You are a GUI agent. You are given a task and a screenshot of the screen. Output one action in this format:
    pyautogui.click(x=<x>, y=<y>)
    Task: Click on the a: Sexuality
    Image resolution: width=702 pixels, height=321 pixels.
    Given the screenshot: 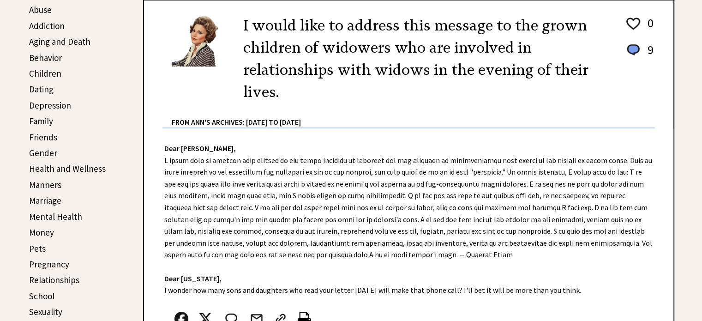 What is the action you would take?
    pyautogui.click(x=46, y=312)
    